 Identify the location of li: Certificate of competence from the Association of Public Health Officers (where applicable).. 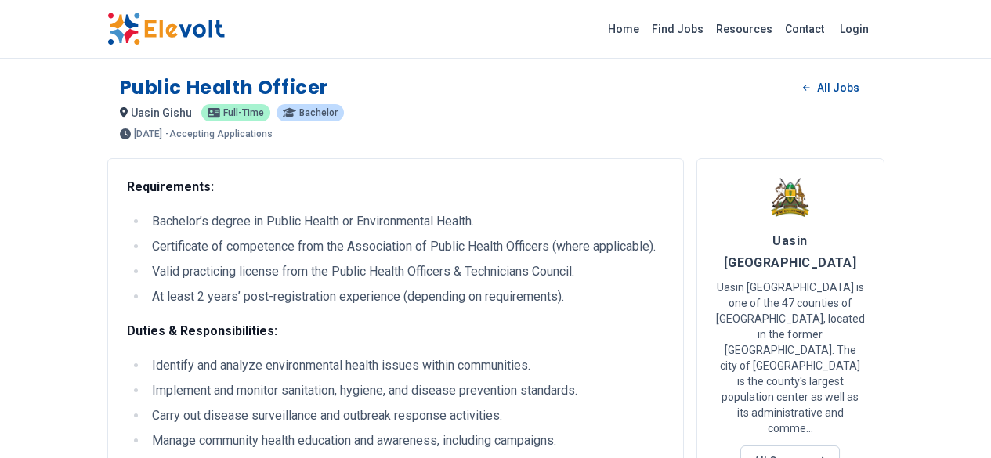
(406, 247).